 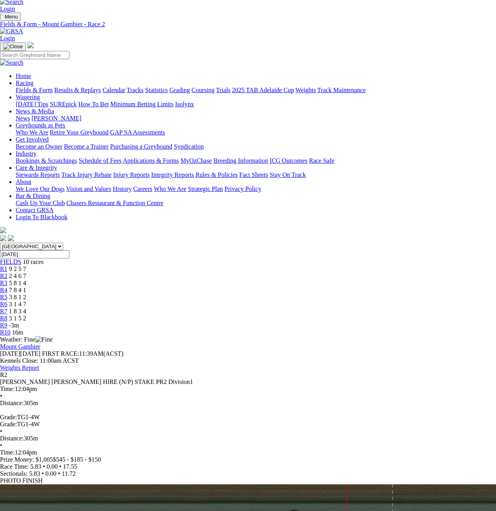 What do you see at coordinates (114, 203) in the screenshot?
I see `a: Chasers Restaurant & Function Centre` at bounding box center [114, 203].